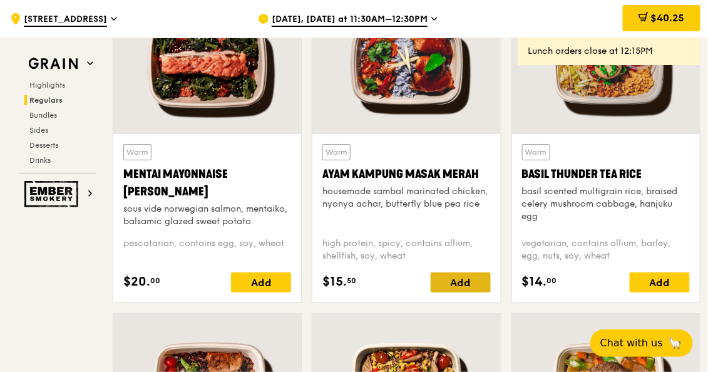  What do you see at coordinates (207, 215) in the screenshot?
I see `div: sous vide norwegian salmon, mentaiko, balsamic glazed sweet potato` at bounding box center [207, 215].